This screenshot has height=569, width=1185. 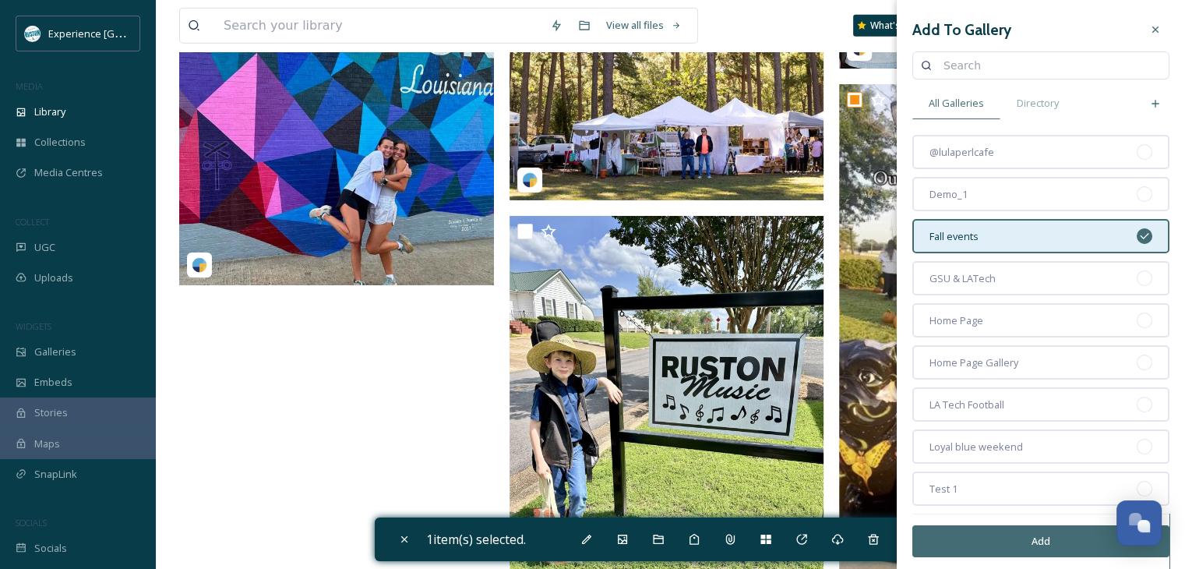 I want to click on span: Home Page, so click(x=956, y=320).